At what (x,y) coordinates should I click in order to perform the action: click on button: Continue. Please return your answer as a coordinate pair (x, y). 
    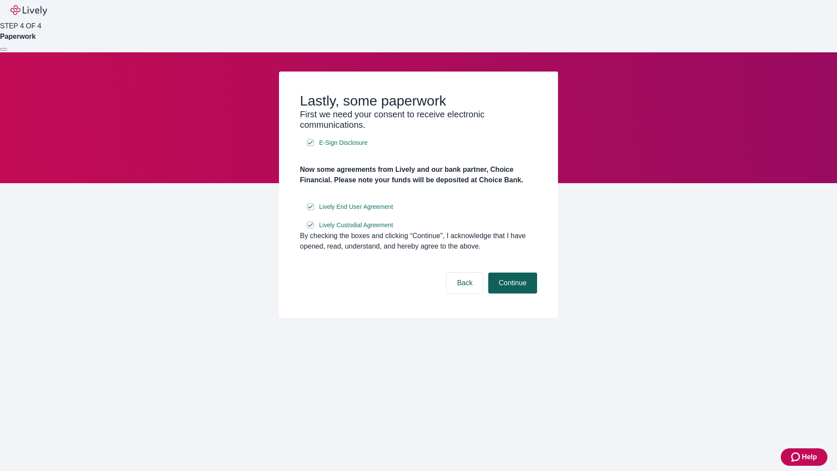
    Looking at the image, I should click on (512, 283).